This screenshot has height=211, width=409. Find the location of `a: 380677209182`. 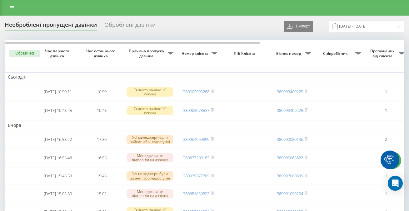

a: 380677209182 is located at coordinates (196, 158).